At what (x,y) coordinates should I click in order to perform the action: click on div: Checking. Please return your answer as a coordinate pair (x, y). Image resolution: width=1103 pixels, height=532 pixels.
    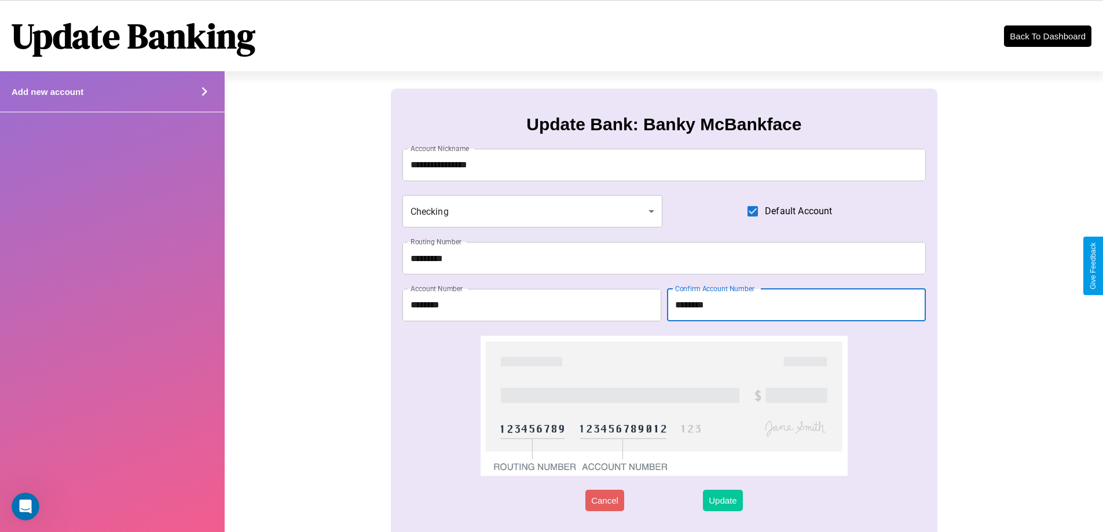
    Looking at the image, I should click on (533, 211).